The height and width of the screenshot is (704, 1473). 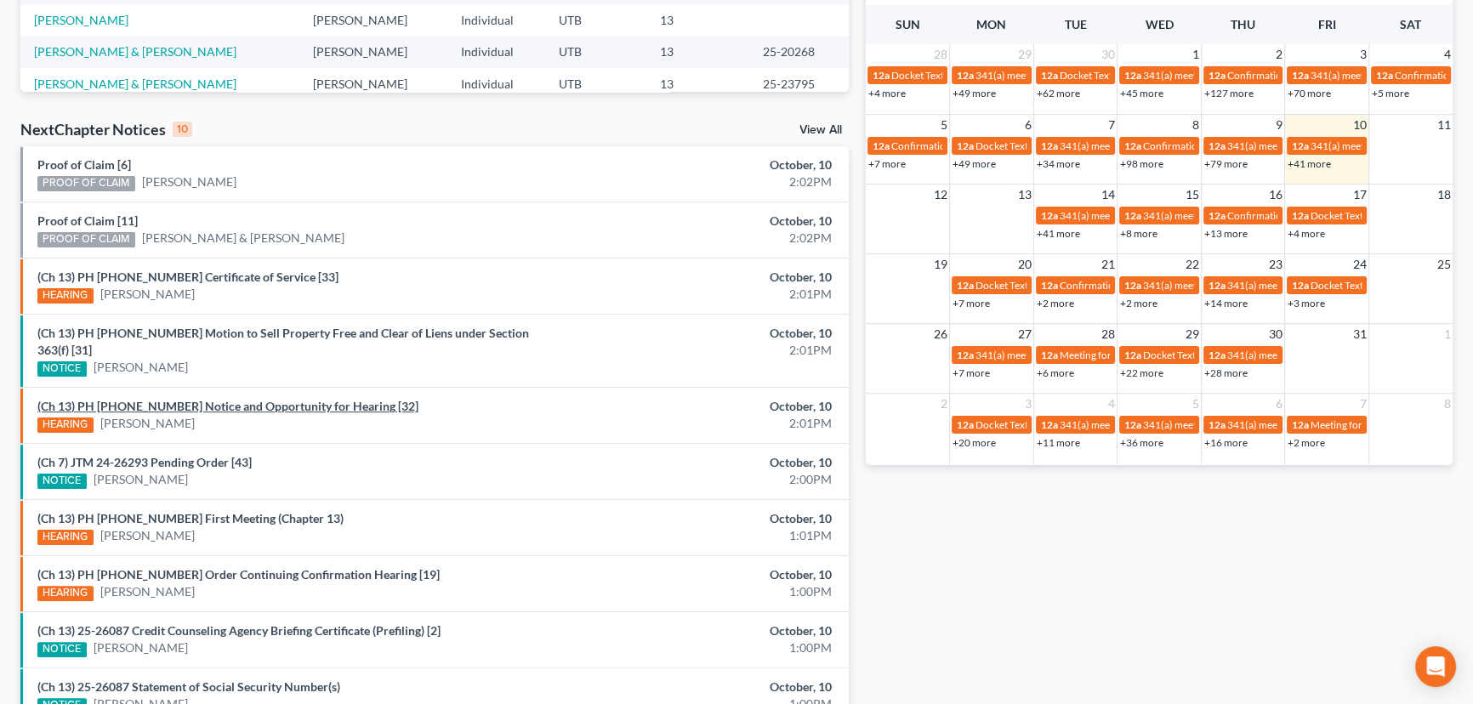 What do you see at coordinates (1195, 125) in the screenshot?
I see `span: 8` at bounding box center [1195, 125].